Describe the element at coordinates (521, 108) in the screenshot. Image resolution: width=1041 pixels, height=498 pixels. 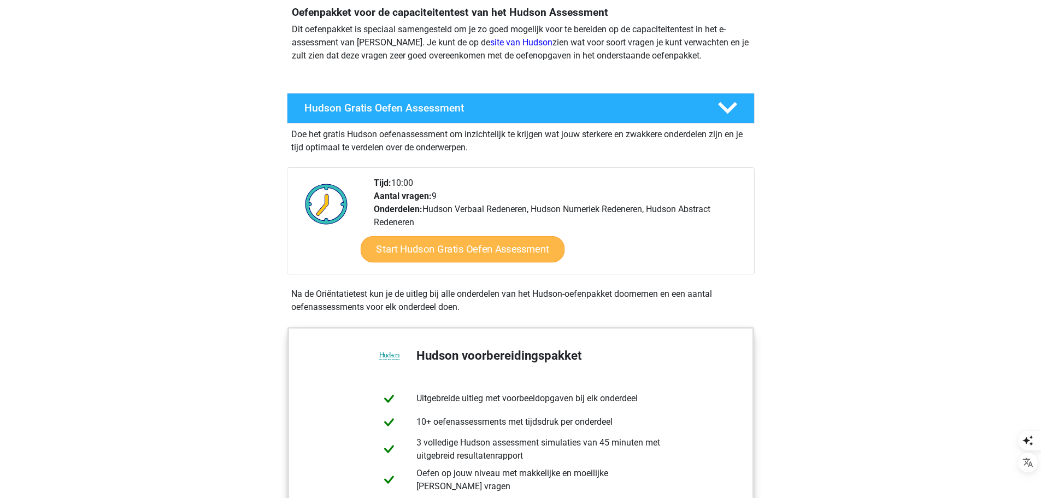
I see `a: Hudson Gratis Oefen Assessment` at that location.